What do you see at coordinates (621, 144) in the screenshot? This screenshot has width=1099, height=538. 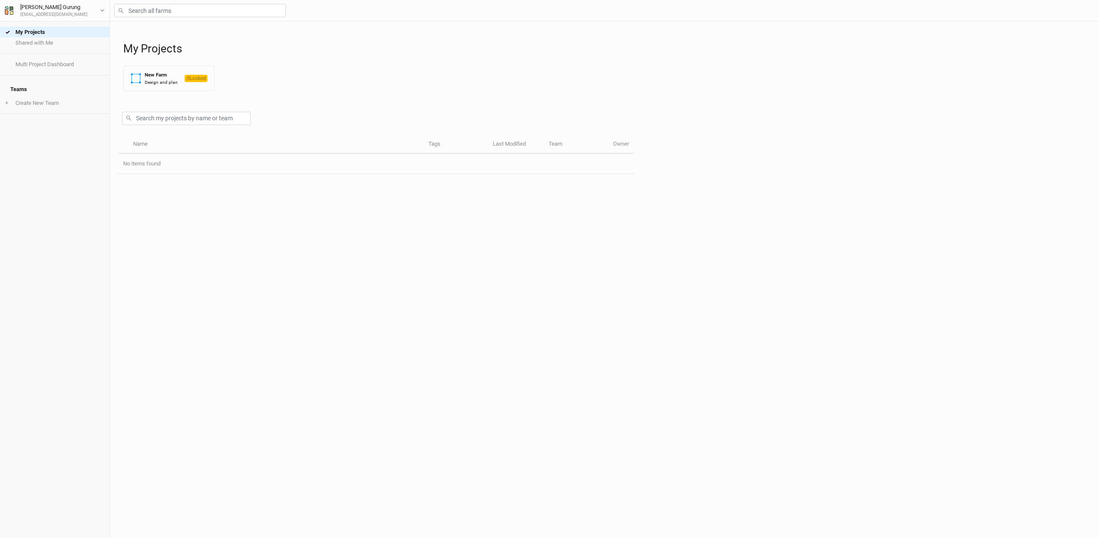 I see `th: Owner` at bounding box center [621, 144].